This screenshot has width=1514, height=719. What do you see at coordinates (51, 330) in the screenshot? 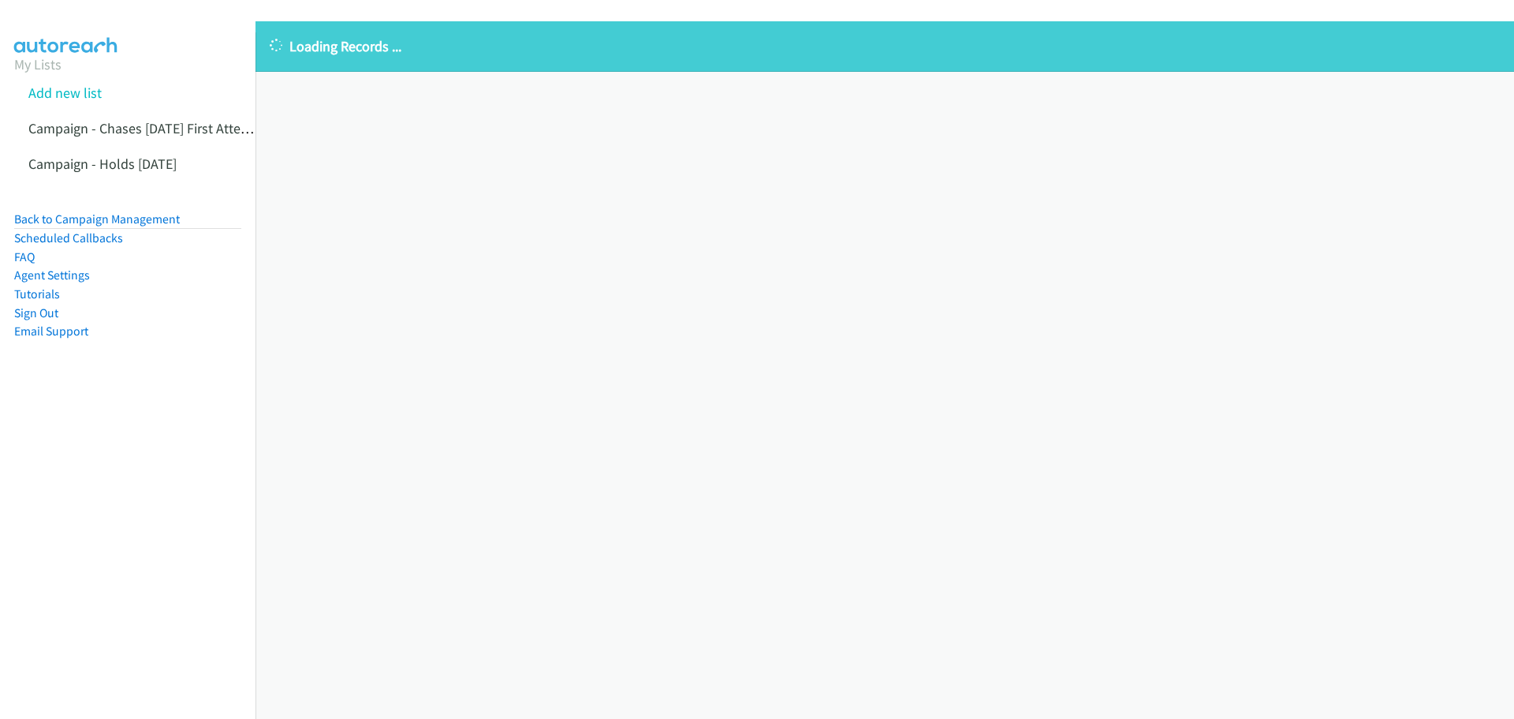
I see `a: Email Support` at bounding box center [51, 330].